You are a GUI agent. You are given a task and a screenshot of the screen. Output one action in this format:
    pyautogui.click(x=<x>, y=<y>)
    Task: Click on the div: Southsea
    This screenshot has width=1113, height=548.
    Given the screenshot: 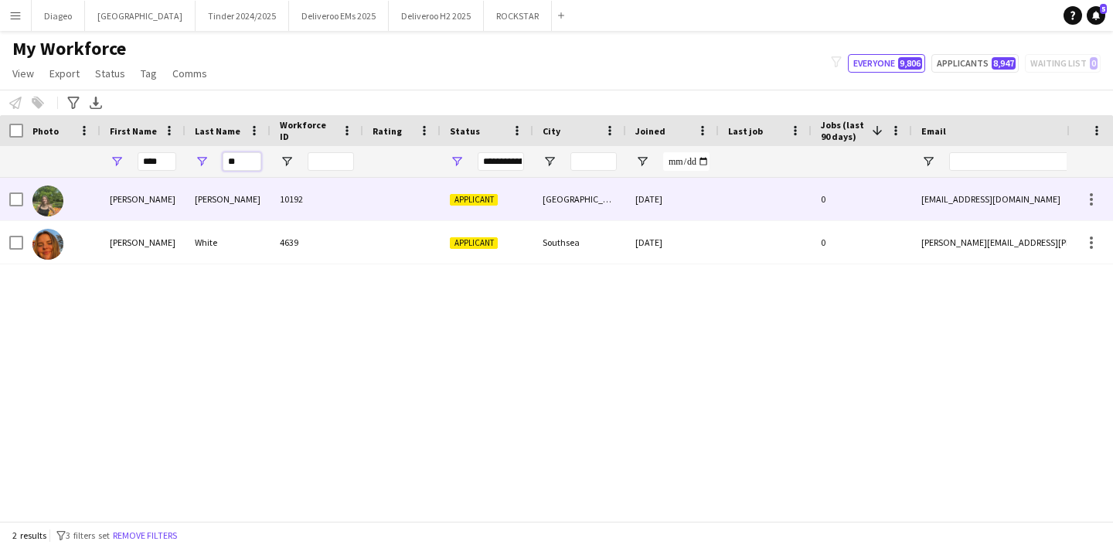 What is the action you would take?
    pyautogui.click(x=580, y=242)
    